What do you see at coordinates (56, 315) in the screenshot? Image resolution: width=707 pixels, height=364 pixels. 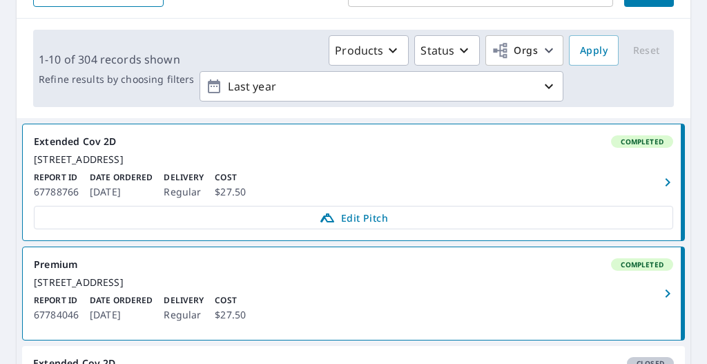 I see `p: 67784046` at bounding box center [56, 315].